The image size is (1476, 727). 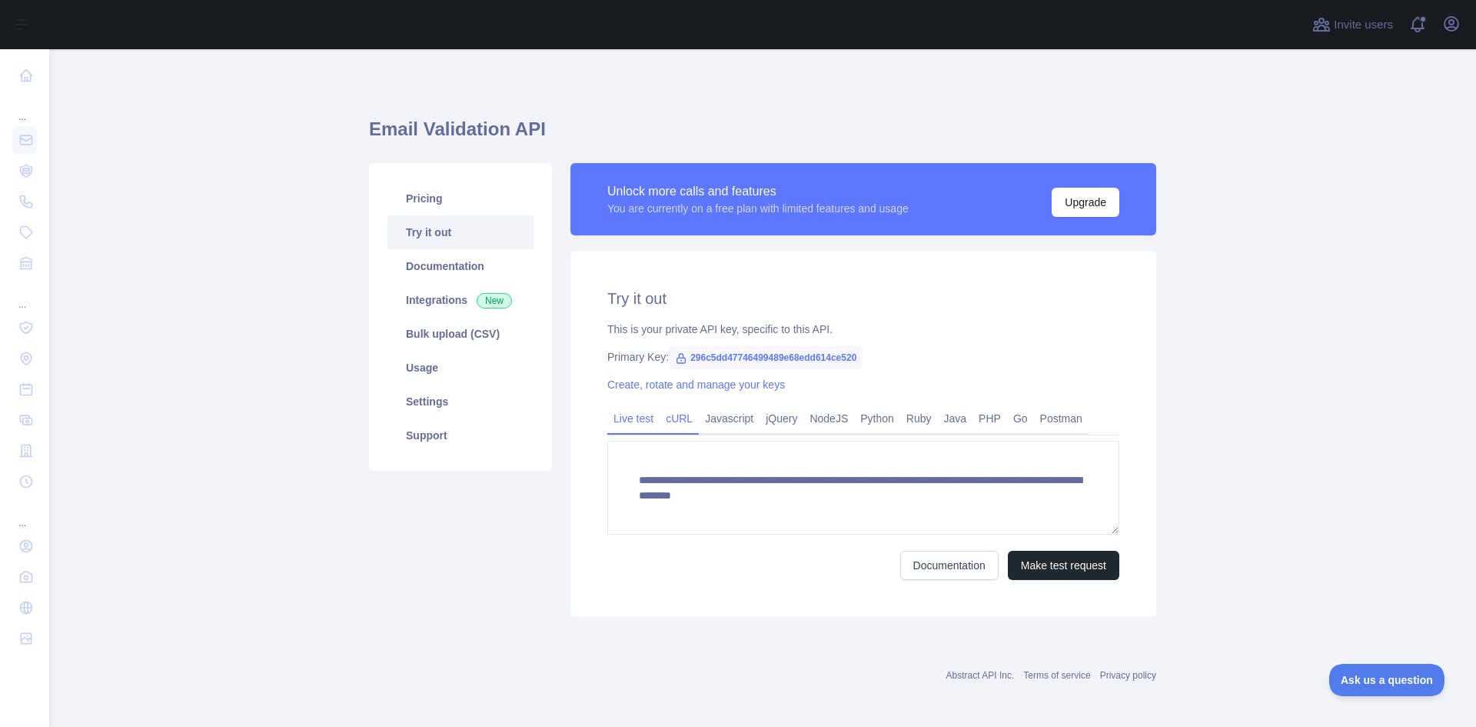 I want to click on button: Invite users, so click(x=1352, y=25).